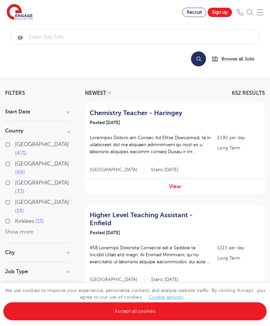  I want to click on button: Show more, so click(19, 232).